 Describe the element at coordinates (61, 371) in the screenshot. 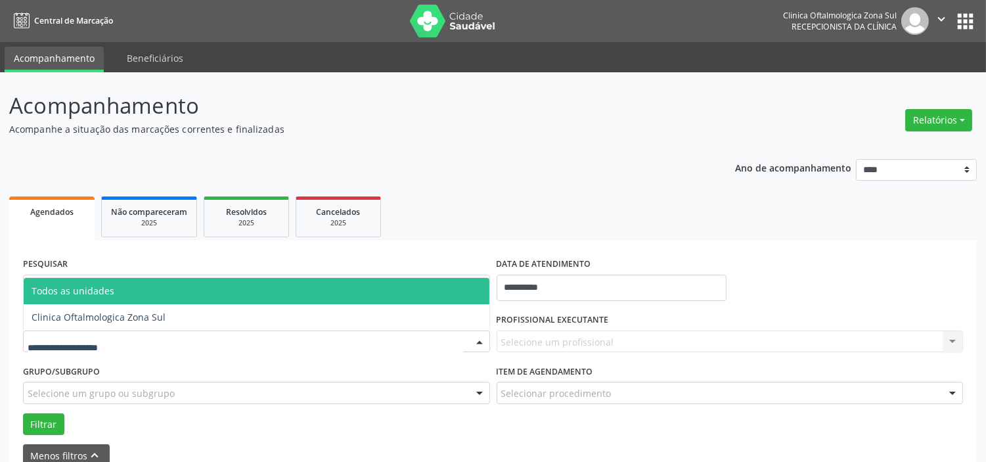

I see `label: Grupo/Subgrupo` at that location.